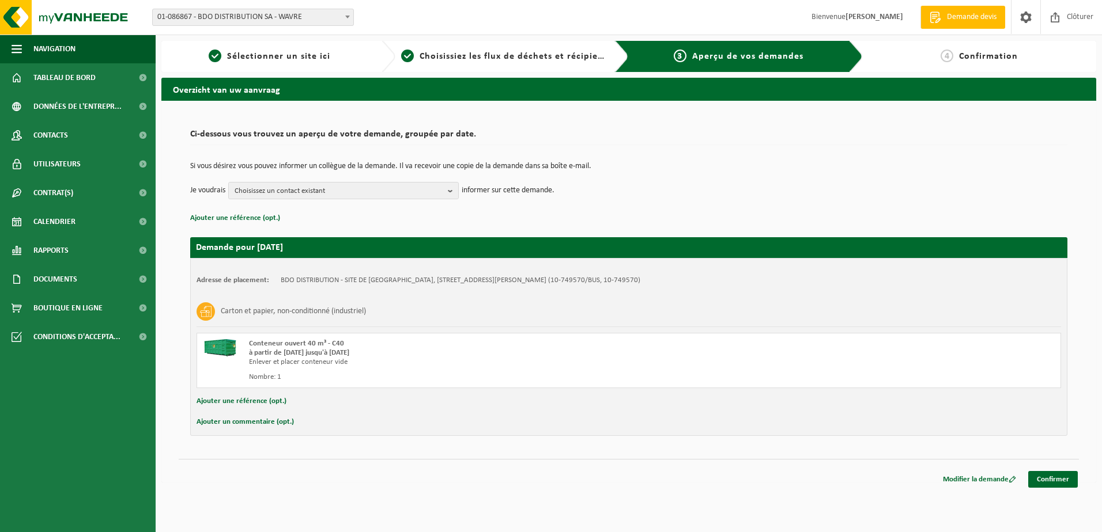 Image resolution: width=1102 pixels, height=532 pixels. I want to click on span: Choisissez un contact existant, so click(339, 191).